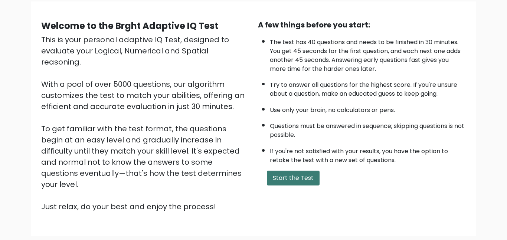  I want to click on button: Start the Test, so click(293, 178).